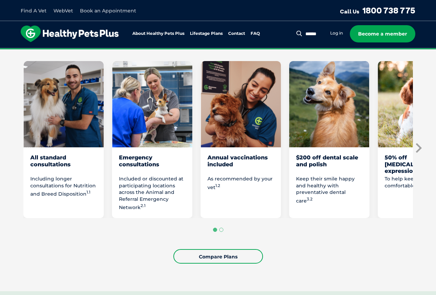 This screenshot has width=436, height=295. I want to click on img: hpp-logo, so click(70, 34).